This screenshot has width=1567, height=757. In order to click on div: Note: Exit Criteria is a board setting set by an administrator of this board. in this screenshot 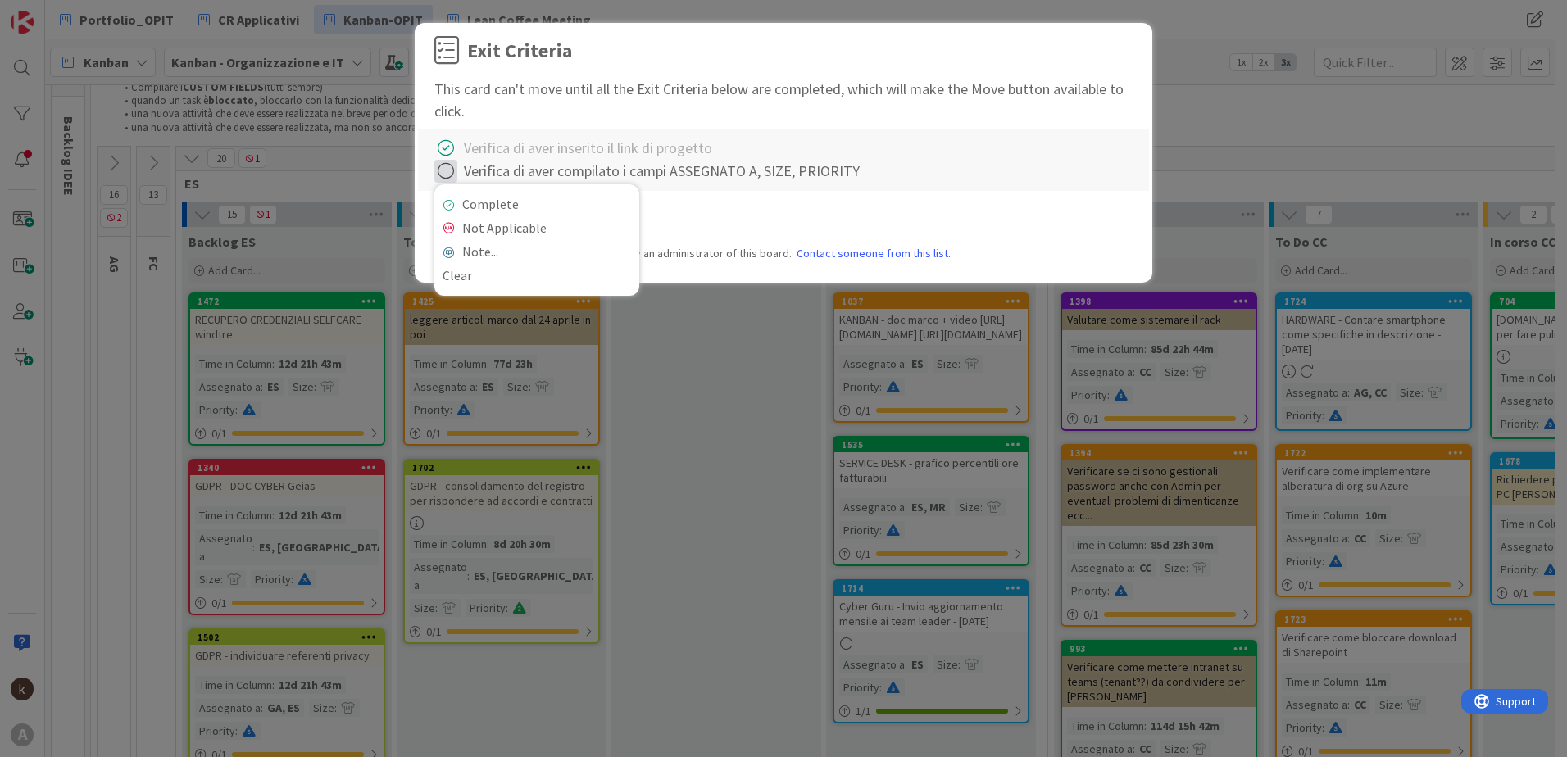, I will do `click(784, 253)`.